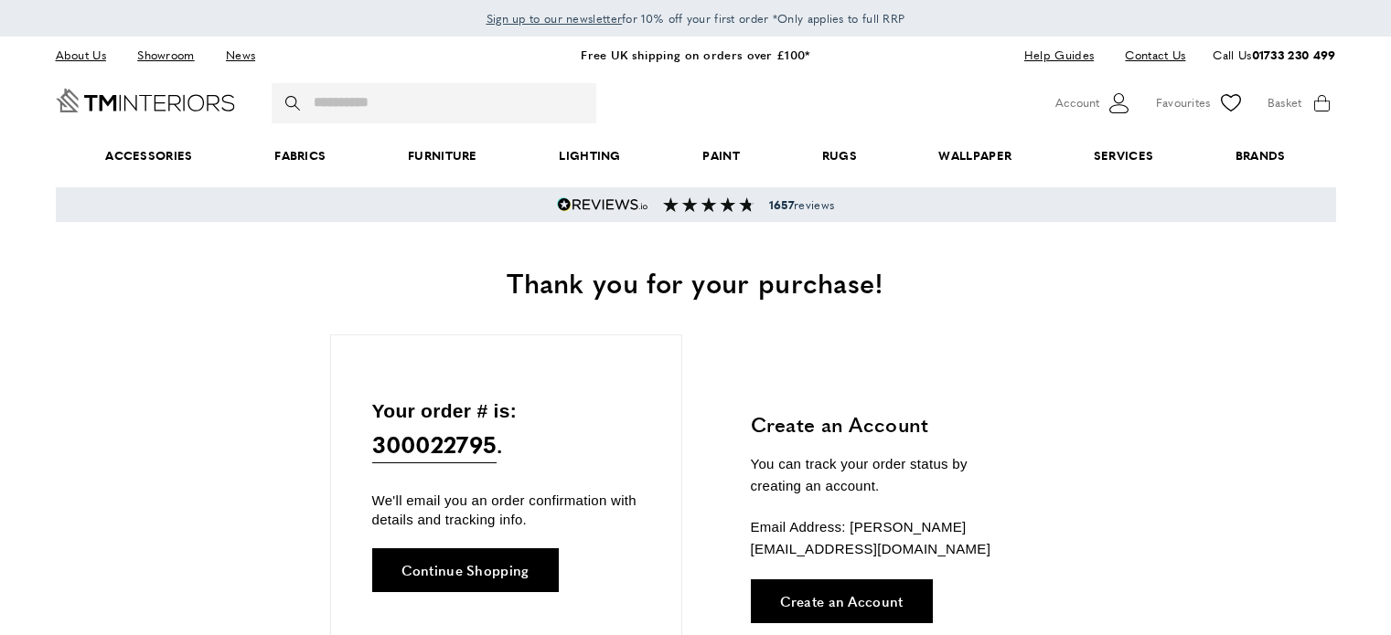 The height and width of the screenshot is (635, 1391). I want to click on a: Contact Us, so click(1147, 55).